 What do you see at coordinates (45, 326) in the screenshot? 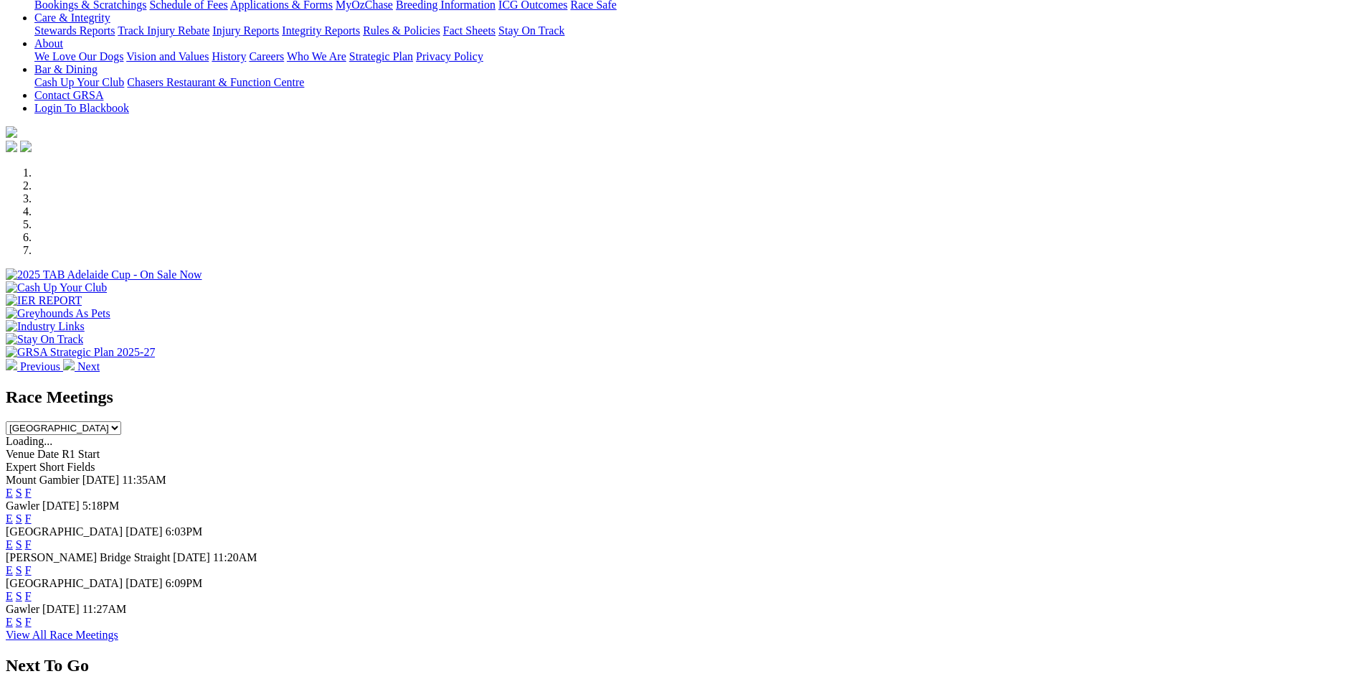
I see `img: Industry Links` at bounding box center [45, 326].